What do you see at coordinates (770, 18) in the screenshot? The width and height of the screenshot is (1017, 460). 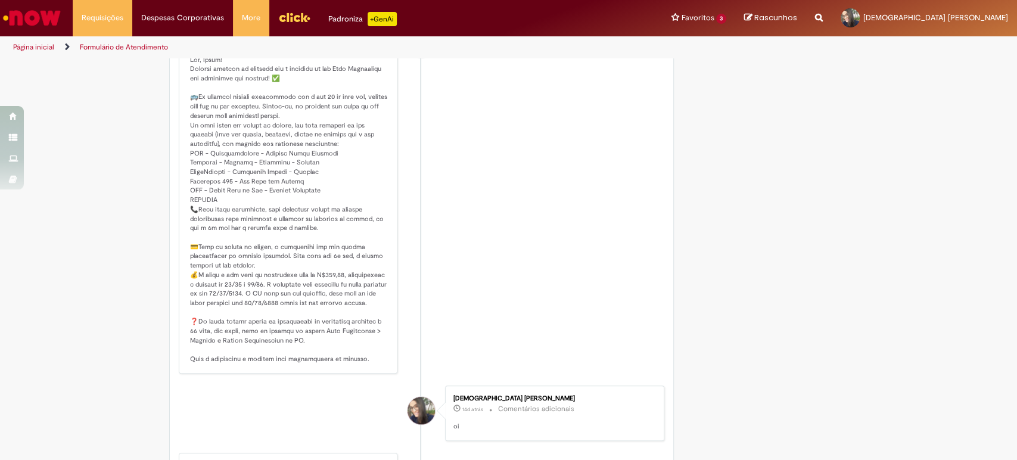 I see `a: Rascunhos` at bounding box center [770, 18].